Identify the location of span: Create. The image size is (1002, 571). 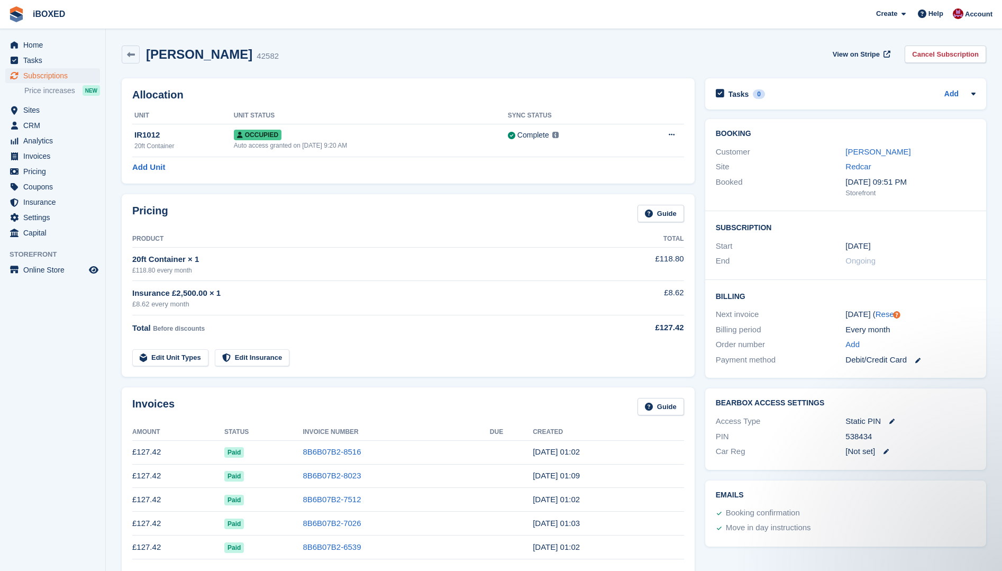
(887, 14).